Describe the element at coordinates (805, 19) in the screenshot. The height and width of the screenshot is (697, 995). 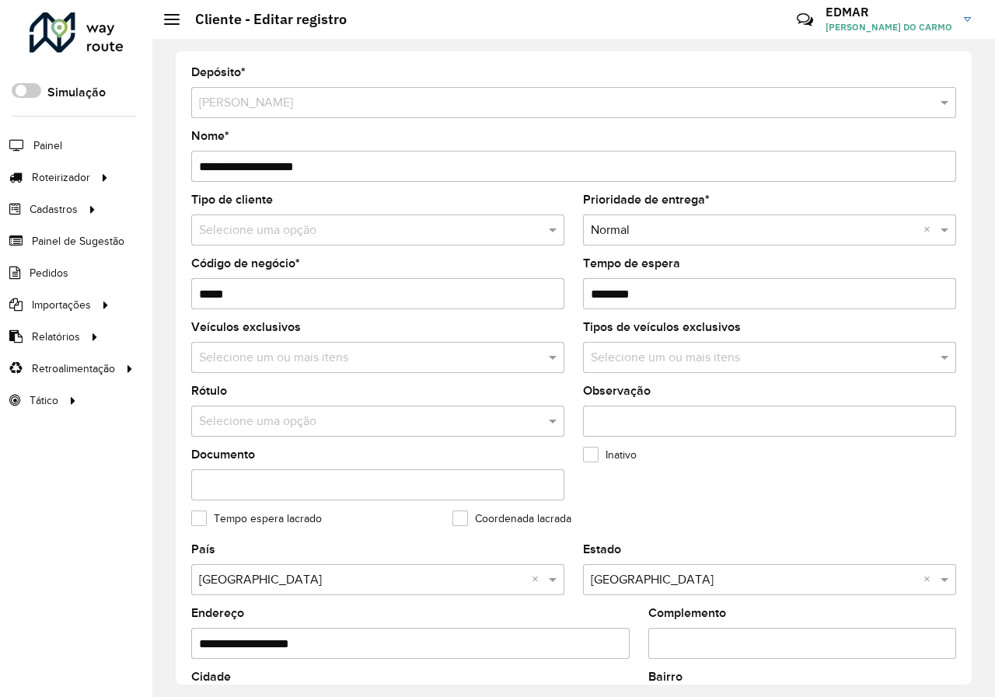
I see `a: Contato Rápido` at that location.